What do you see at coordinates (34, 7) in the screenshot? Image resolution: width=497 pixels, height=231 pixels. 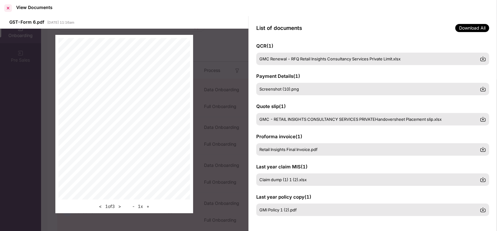 I see `div: View Documents` at bounding box center [34, 7].